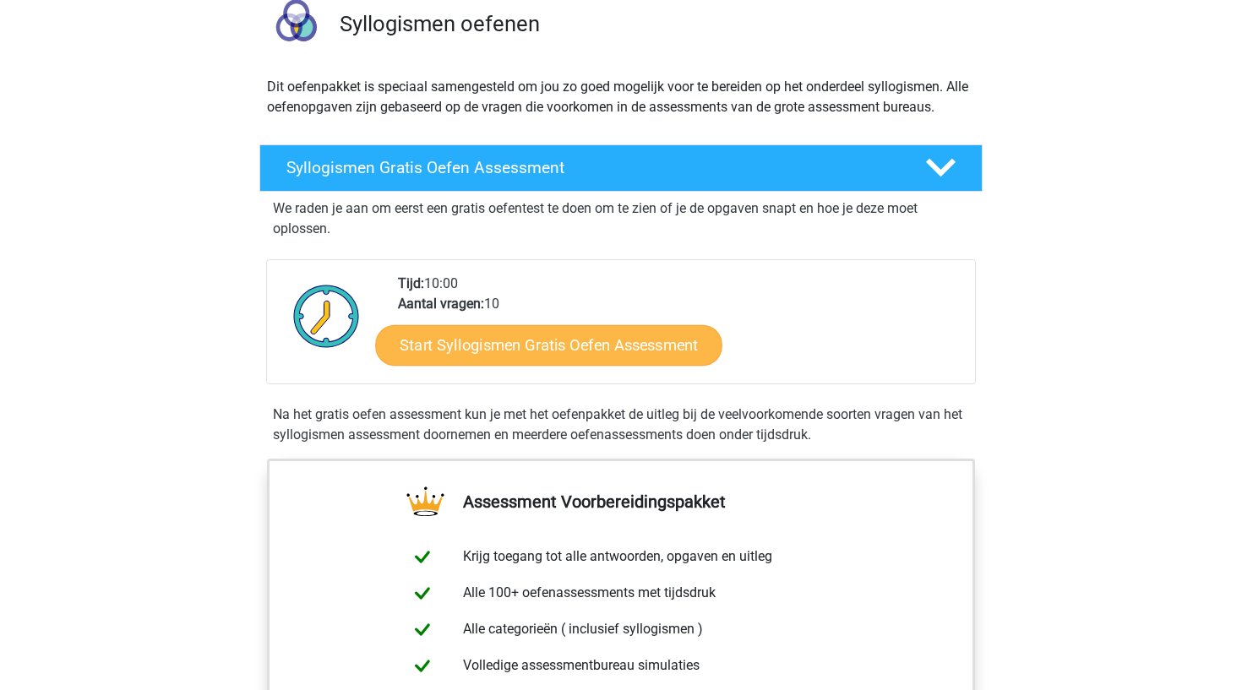 Image resolution: width=1242 pixels, height=690 pixels. What do you see at coordinates (621, 97) in the screenshot?
I see `p: Dit oefenpakket is speciaal samengesteld om jou zo goed mogelijk voor te bereiden op het onderdee...` at bounding box center [621, 97].